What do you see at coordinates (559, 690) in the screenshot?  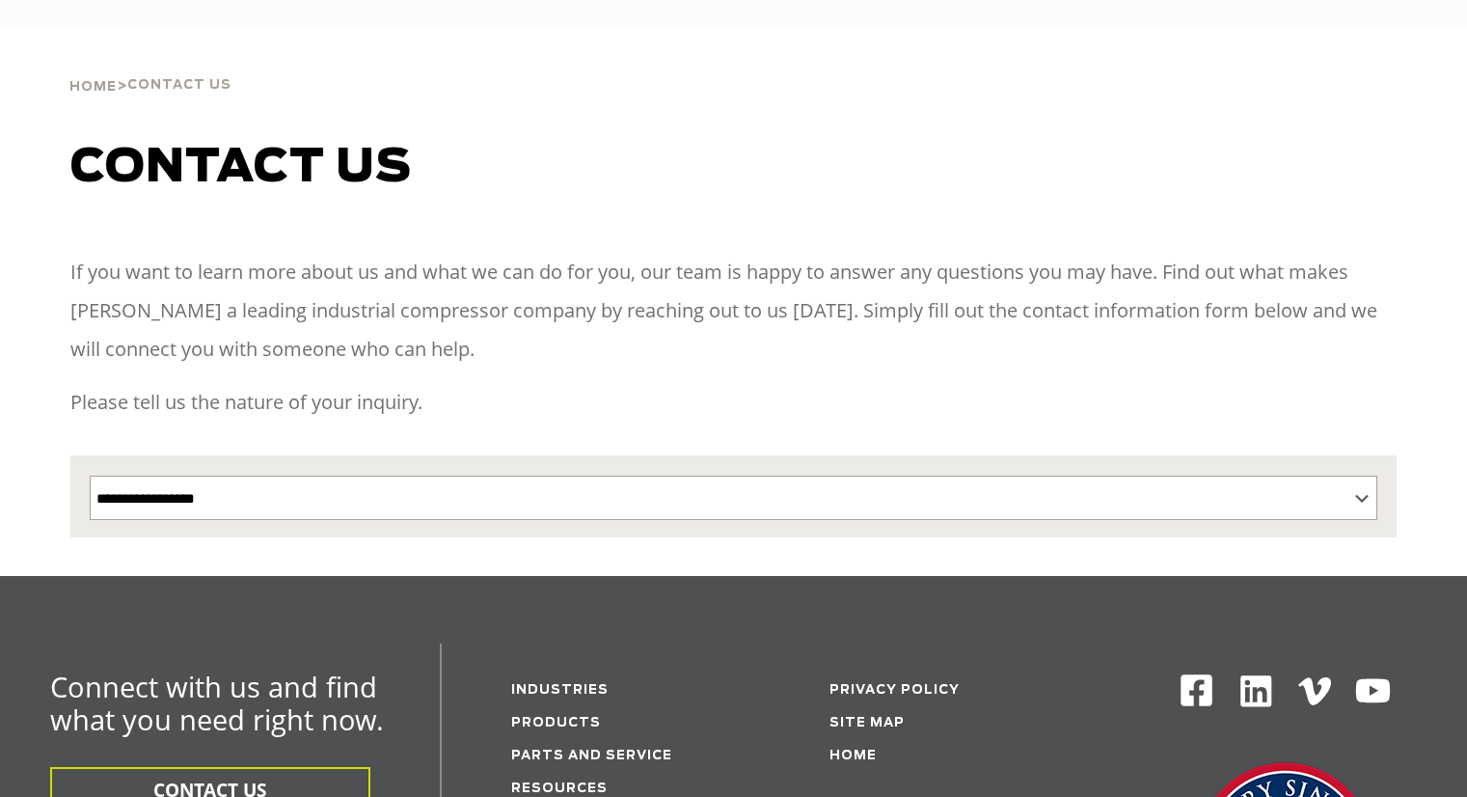 I see `a: Industries` at bounding box center [559, 690].